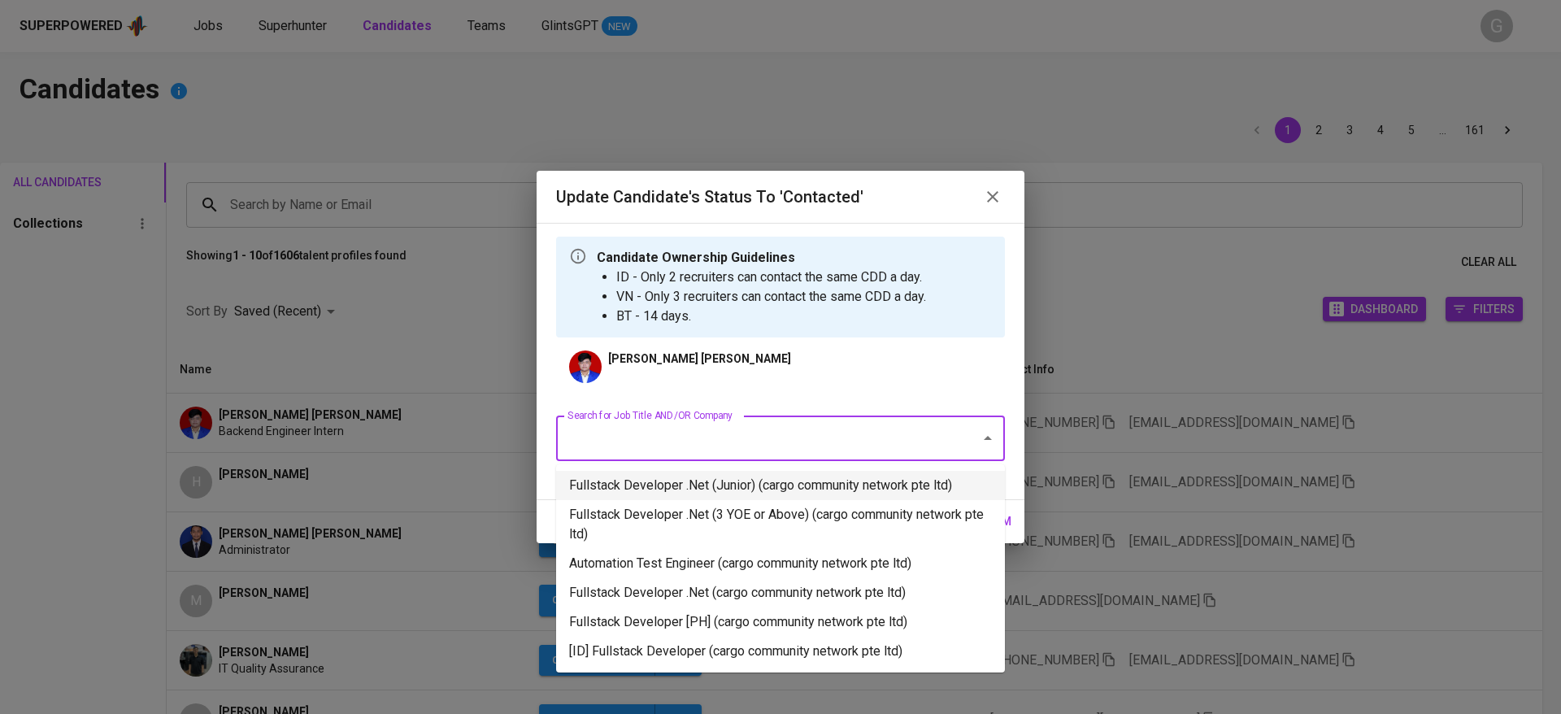 This screenshot has width=1561, height=714. Describe the element at coordinates (710, 197) in the screenshot. I see `h6: Update Candidate's Status to 'Contacted'` at that location.